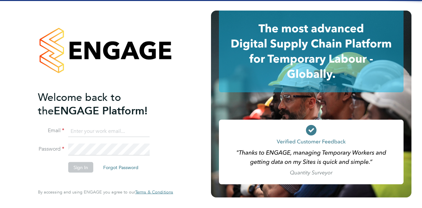 Image resolution: width=422 pixels, height=208 pixels. What do you see at coordinates (154, 192) in the screenshot?
I see `span: Terms & Conditions` at bounding box center [154, 192].